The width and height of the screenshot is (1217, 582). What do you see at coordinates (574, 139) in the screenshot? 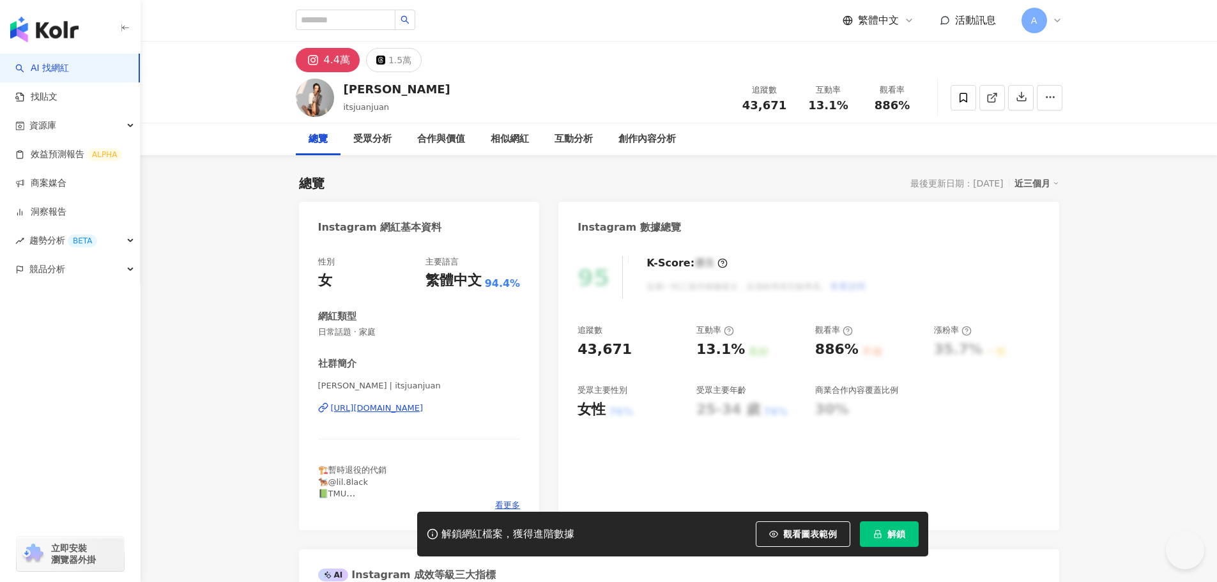
I see `div: 互動分析` at bounding box center [574, 139].